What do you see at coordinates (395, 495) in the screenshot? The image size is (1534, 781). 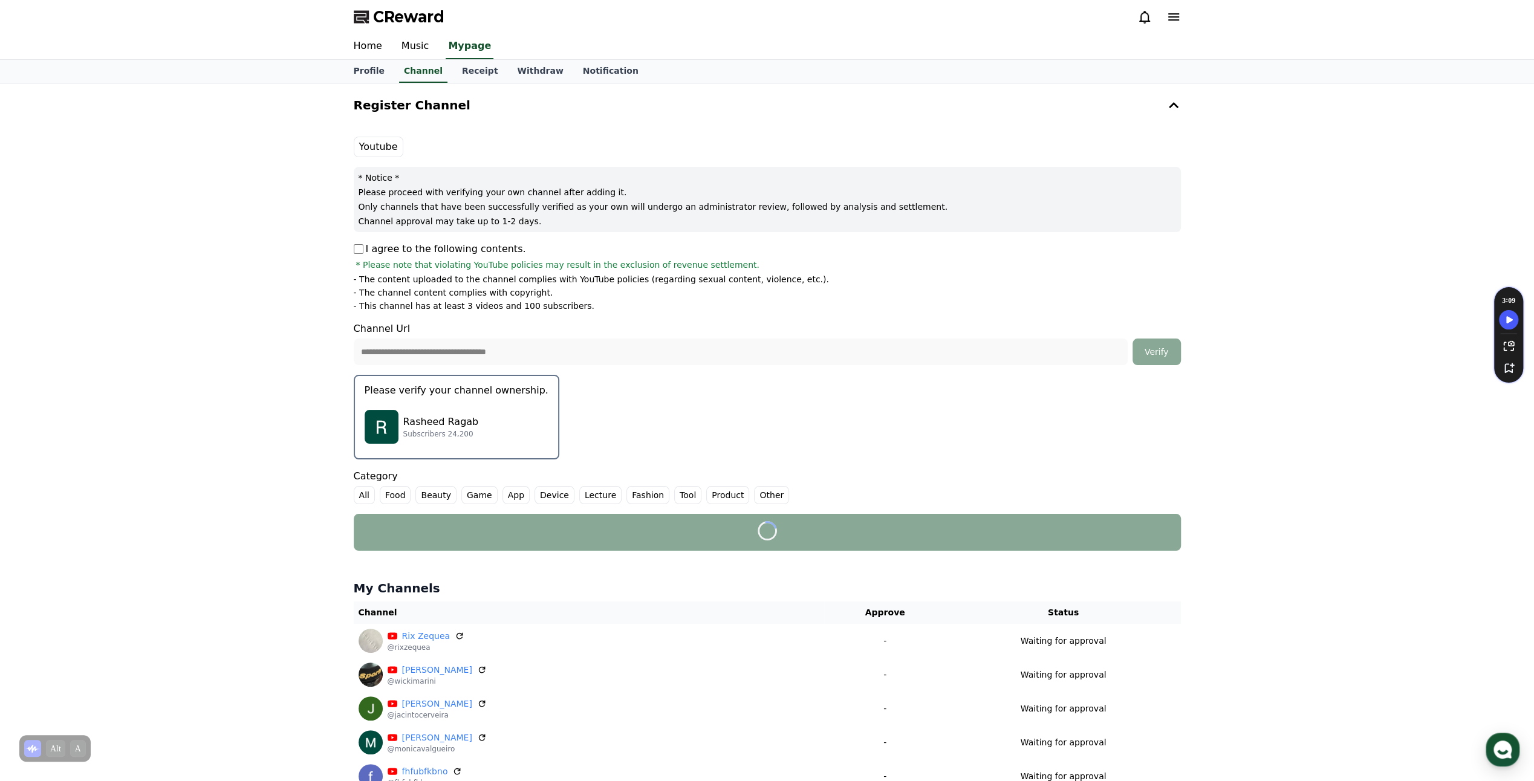 I see `label: Food` at bounding box center [395, 495].